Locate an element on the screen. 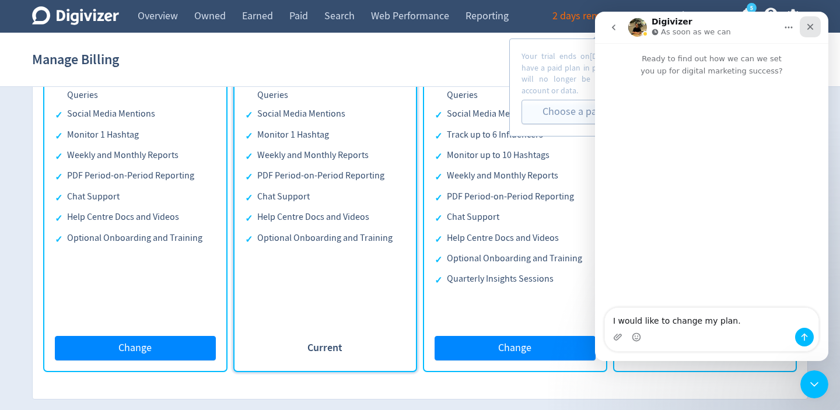  button: Liveware is located at coordinates (701, 16).